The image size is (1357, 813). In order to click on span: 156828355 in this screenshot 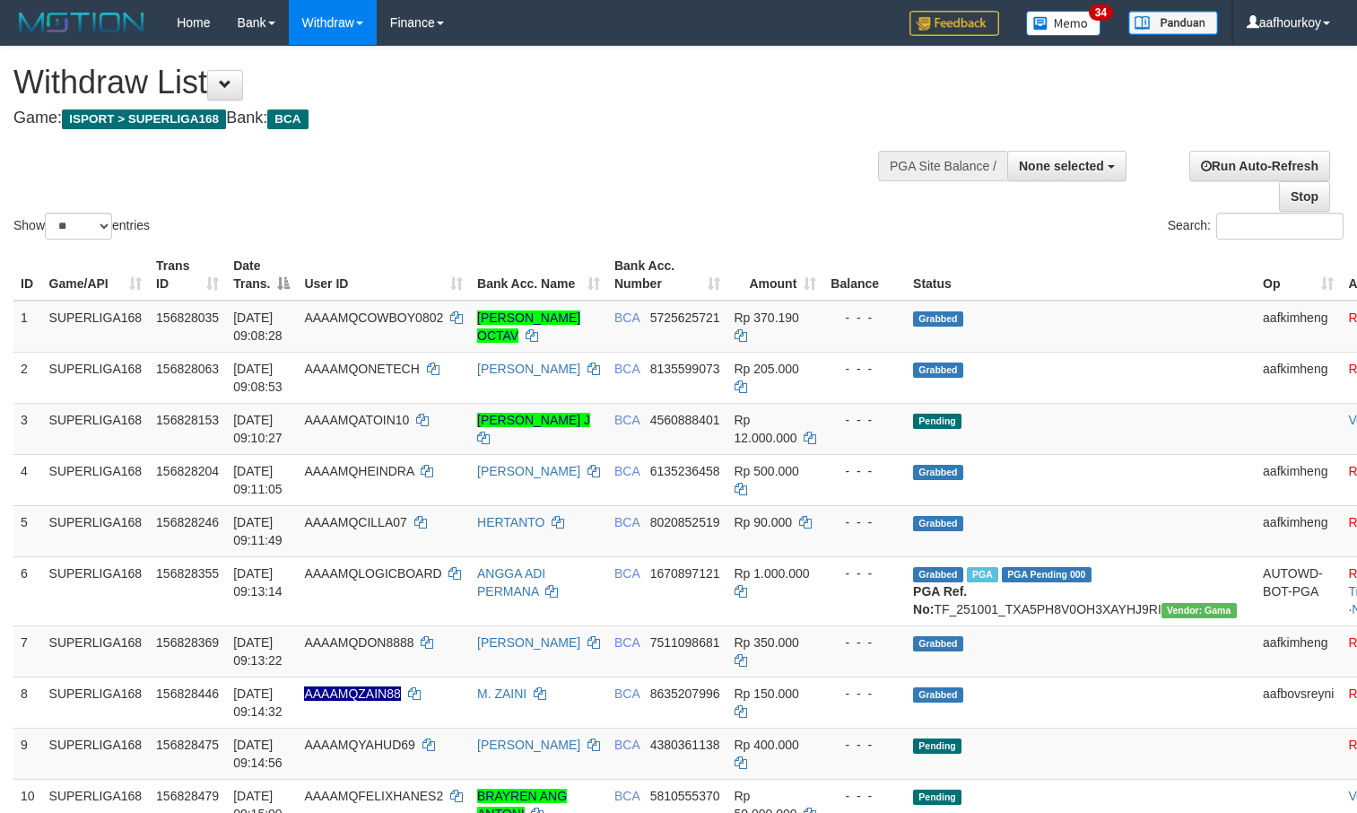, I will do `click(187, 573)`.